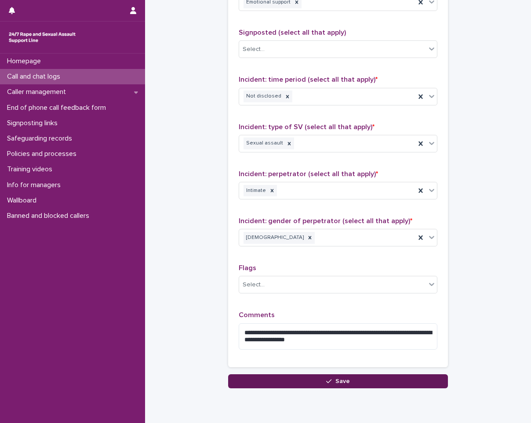 This screenshot has width=531, height=423. What do you see at coordinates (23, 200) in the screenshot?
I see `p: Wallboard` at bounding box center [23, 200].